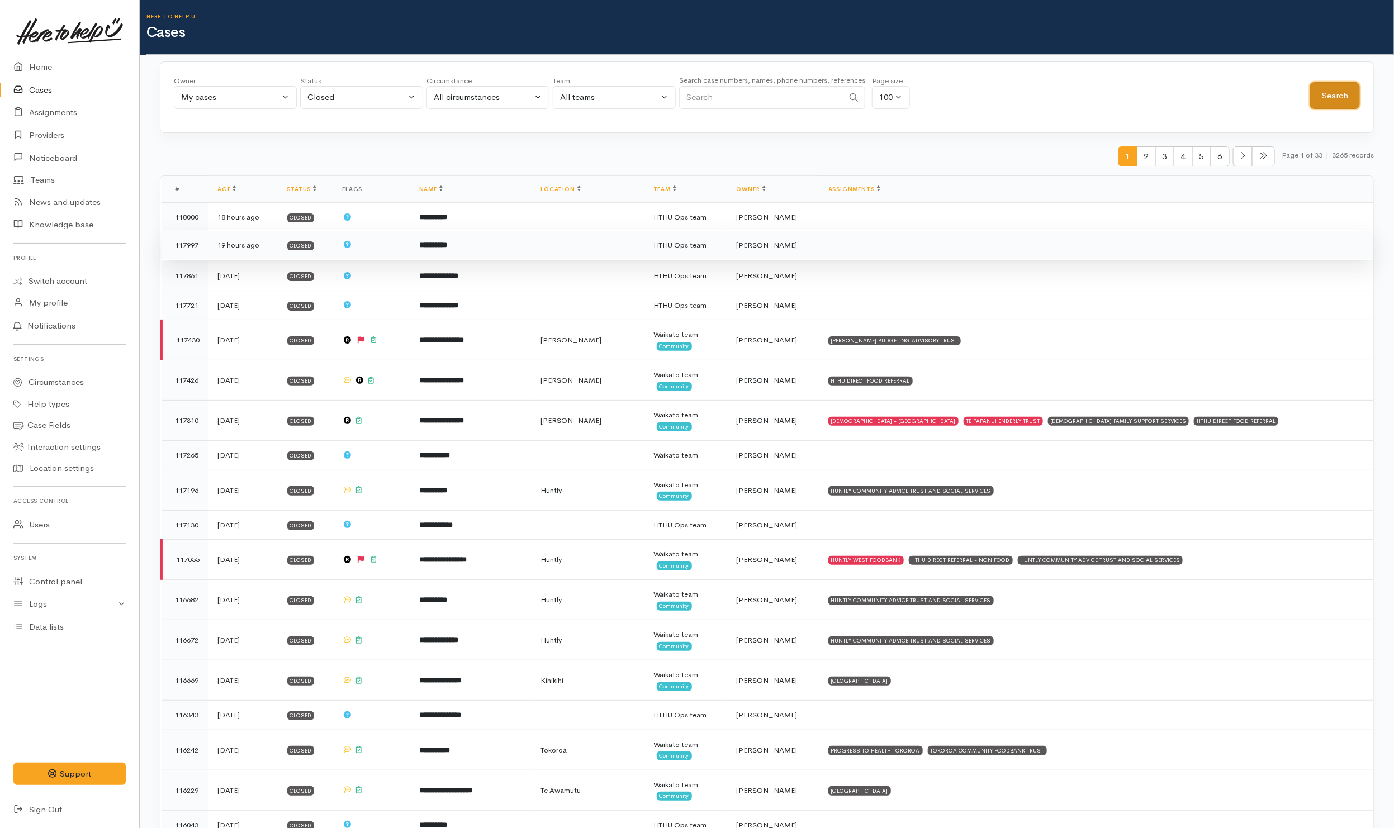 Image resolution: width=1394 pixels, height=828 pixels. What do you see at coordinates (770, 16) in the screenshot?
I see `h6: Here to help u` at bounding box center [770, 16].